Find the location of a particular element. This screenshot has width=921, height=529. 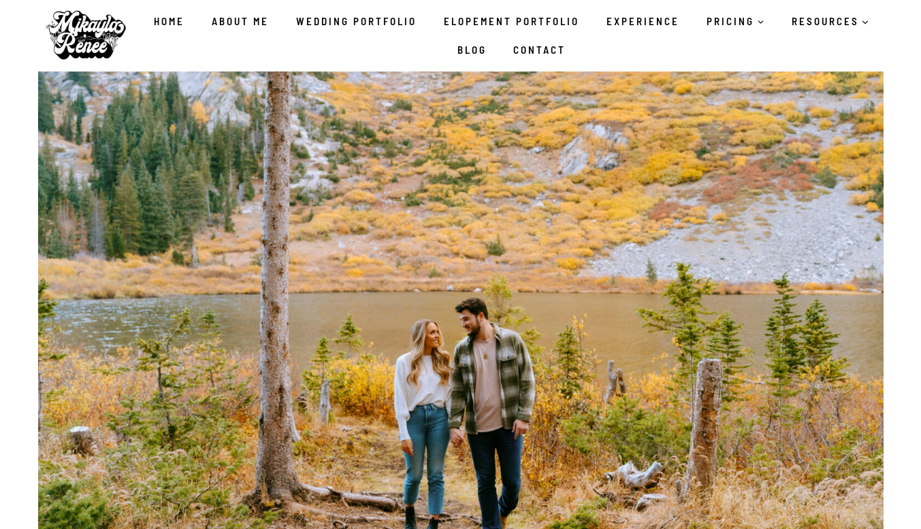

a: Experience is located at coordinates (642, 21).